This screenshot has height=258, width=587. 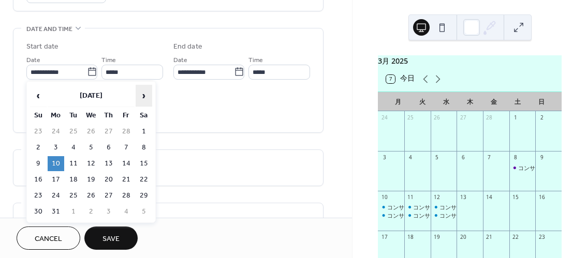 What do you see at coordinates (74, 180) in the screenshot?
I see `td: 18` at bounding box center [74, 180].